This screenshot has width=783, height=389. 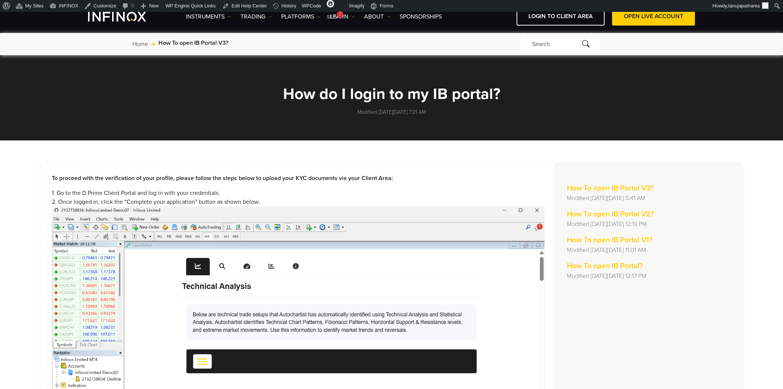 I want to click on a: Home, so click(x=140, y=44).